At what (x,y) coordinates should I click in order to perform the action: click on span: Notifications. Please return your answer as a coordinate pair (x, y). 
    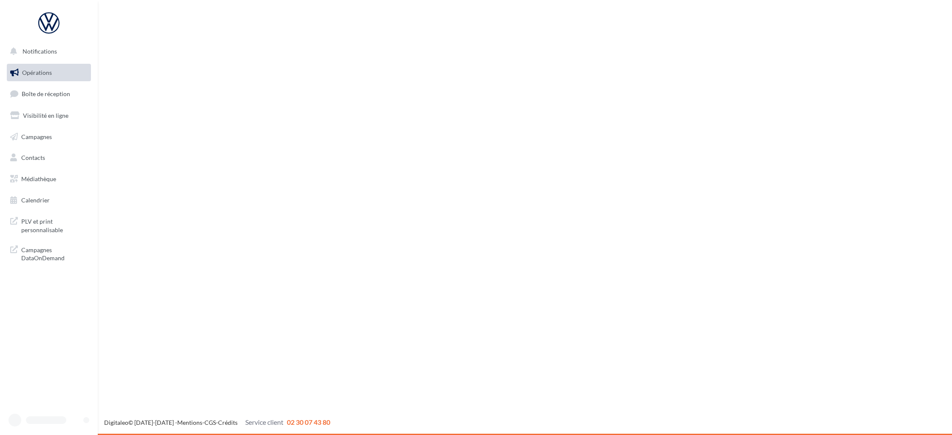
    Looking at the image, I should click on (40, 51).